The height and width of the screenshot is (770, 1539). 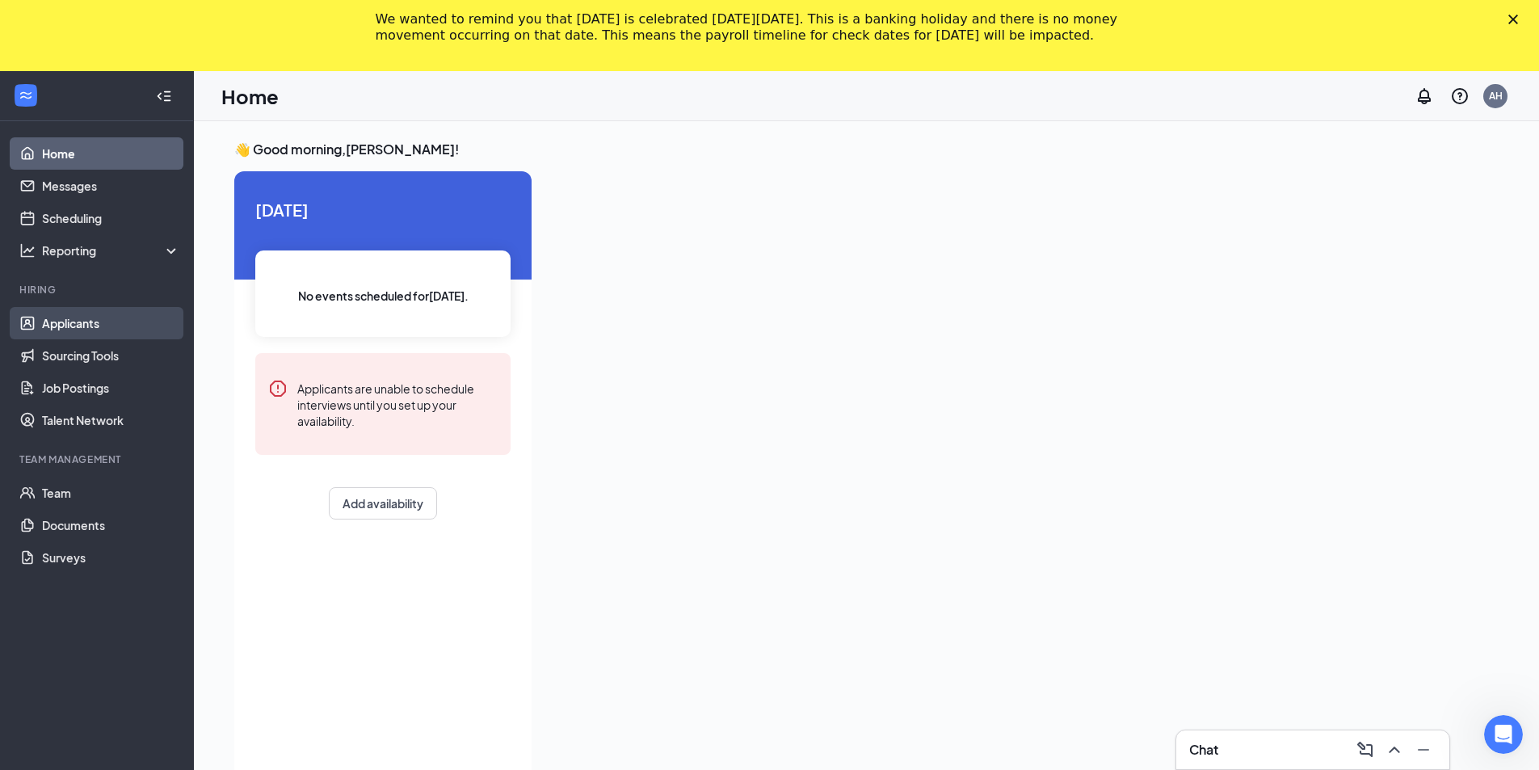 What do you see at coordinates (1516, 19) in the screenshot?
I see `div: Close` at bounding box center [1516, 19].